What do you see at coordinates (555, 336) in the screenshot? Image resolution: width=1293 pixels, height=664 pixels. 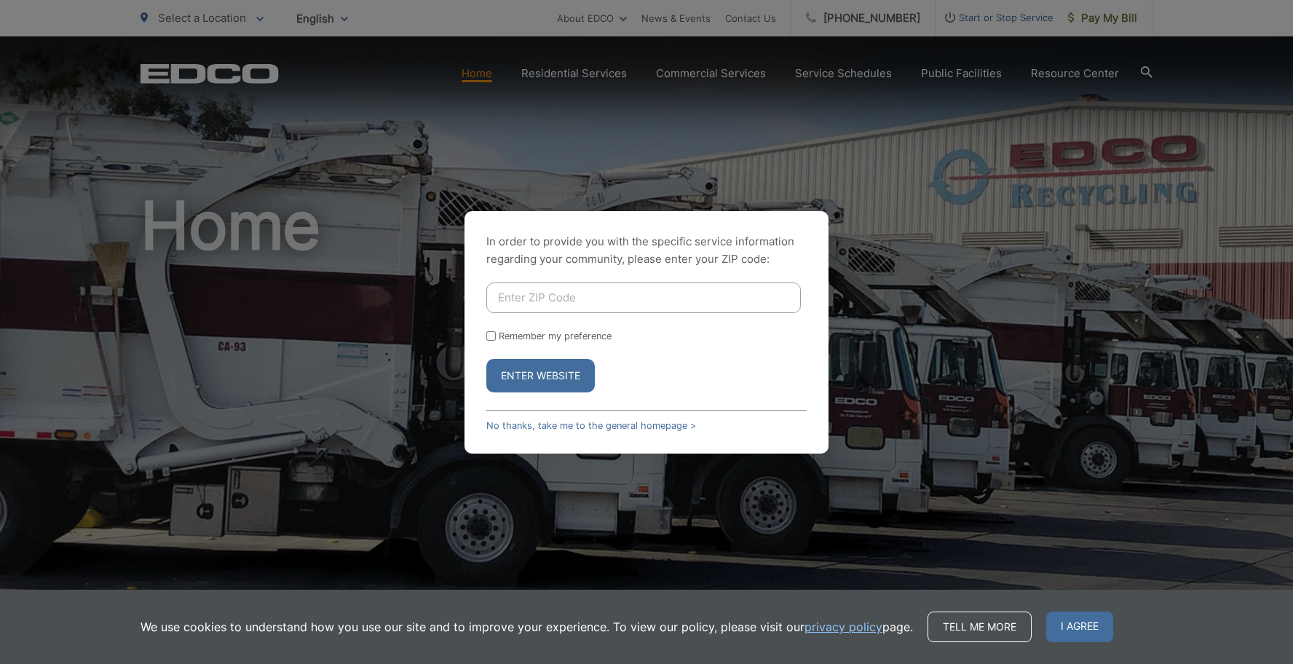 I see `label: Remember my preference` at bounding box center [555, 336].